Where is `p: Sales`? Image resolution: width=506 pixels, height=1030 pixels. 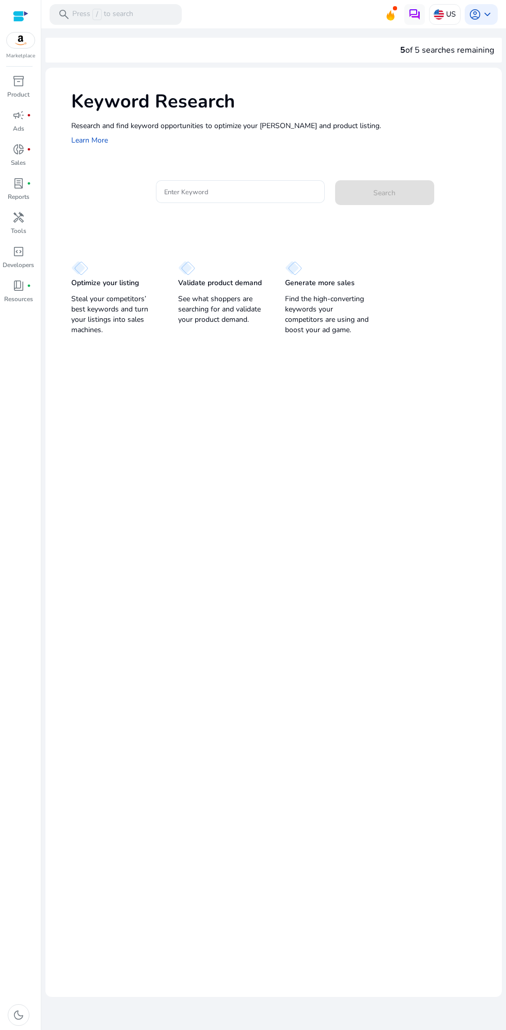
p: Sales is located at coordinates (18, 163).